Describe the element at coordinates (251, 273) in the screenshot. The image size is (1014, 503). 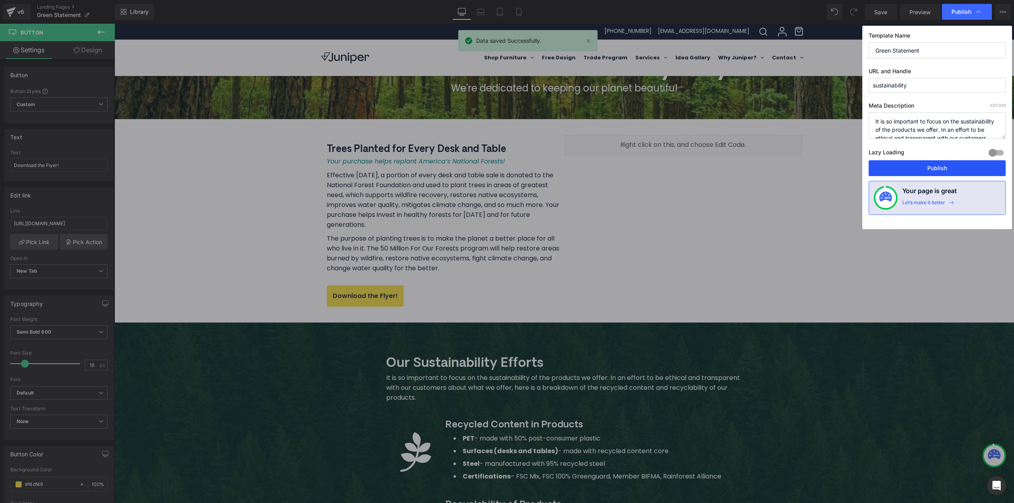
I see `a: Download the Flyer!` at that location.